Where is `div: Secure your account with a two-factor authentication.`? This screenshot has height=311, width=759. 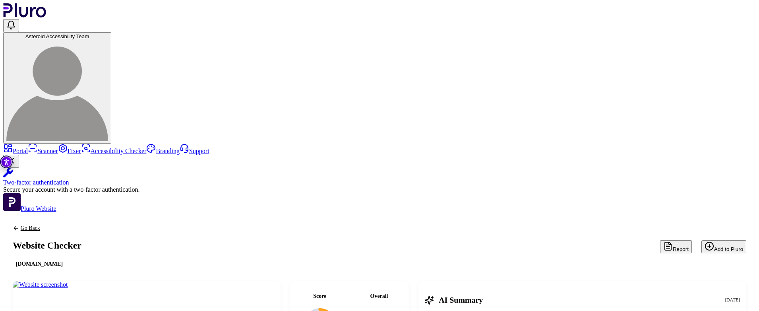
div: Secure your account with a two-factor authentication. is located at coordinates (380, 190).